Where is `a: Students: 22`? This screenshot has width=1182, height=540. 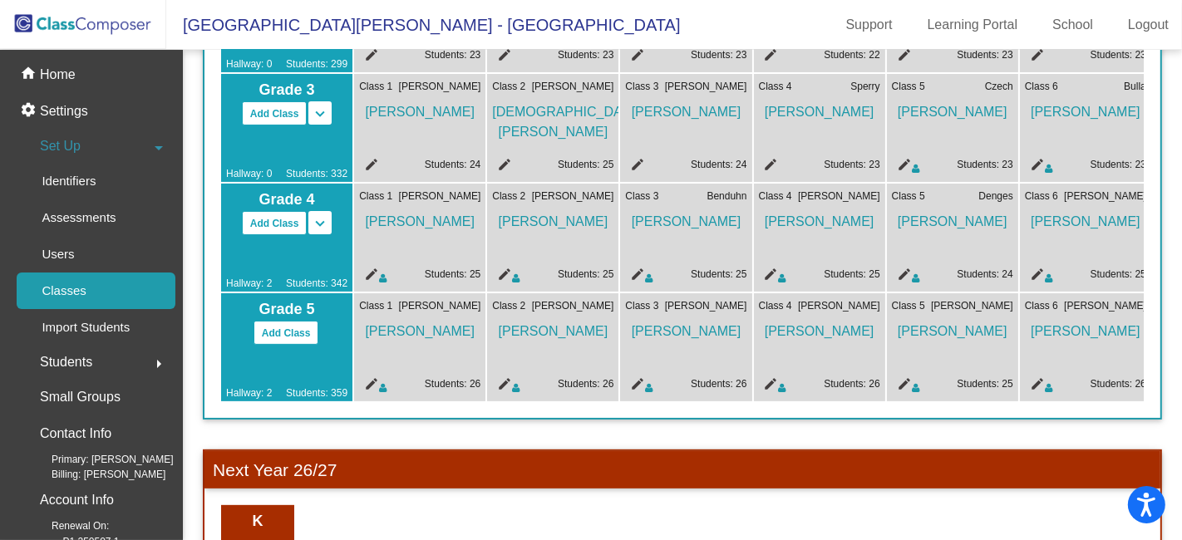 a: Students: 22 is located at coordinates (851, 55).